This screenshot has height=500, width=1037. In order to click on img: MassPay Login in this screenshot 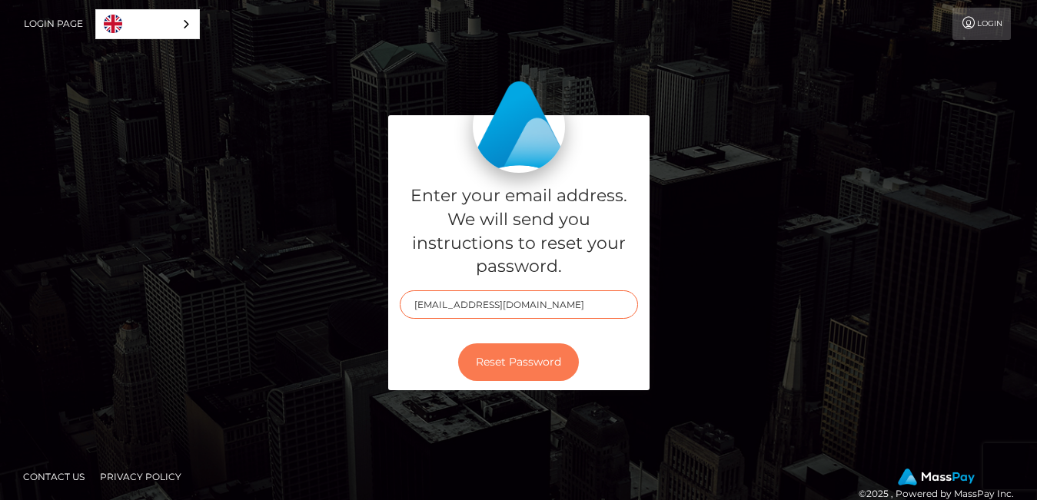, I will do `click(519, 127)`.